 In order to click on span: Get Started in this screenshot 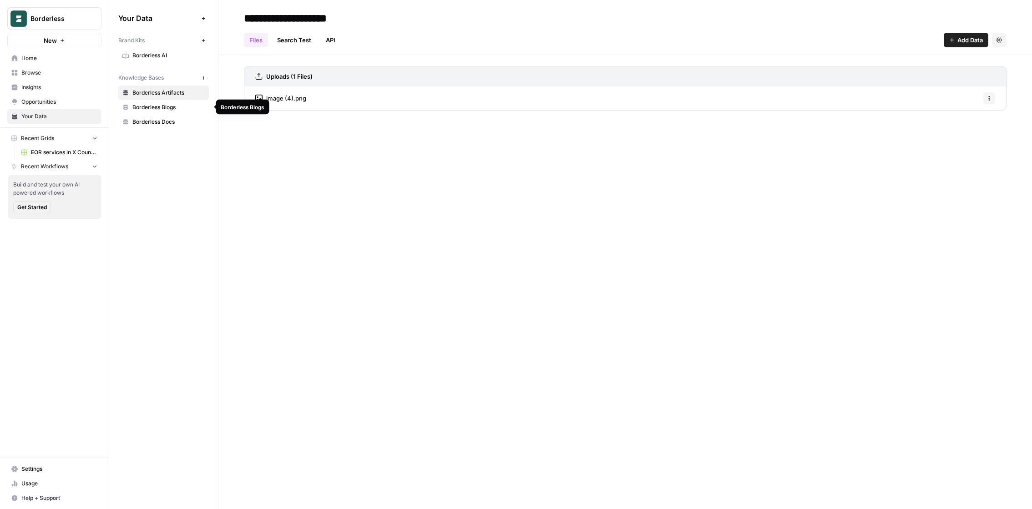, I will do `click(32, 207)`.